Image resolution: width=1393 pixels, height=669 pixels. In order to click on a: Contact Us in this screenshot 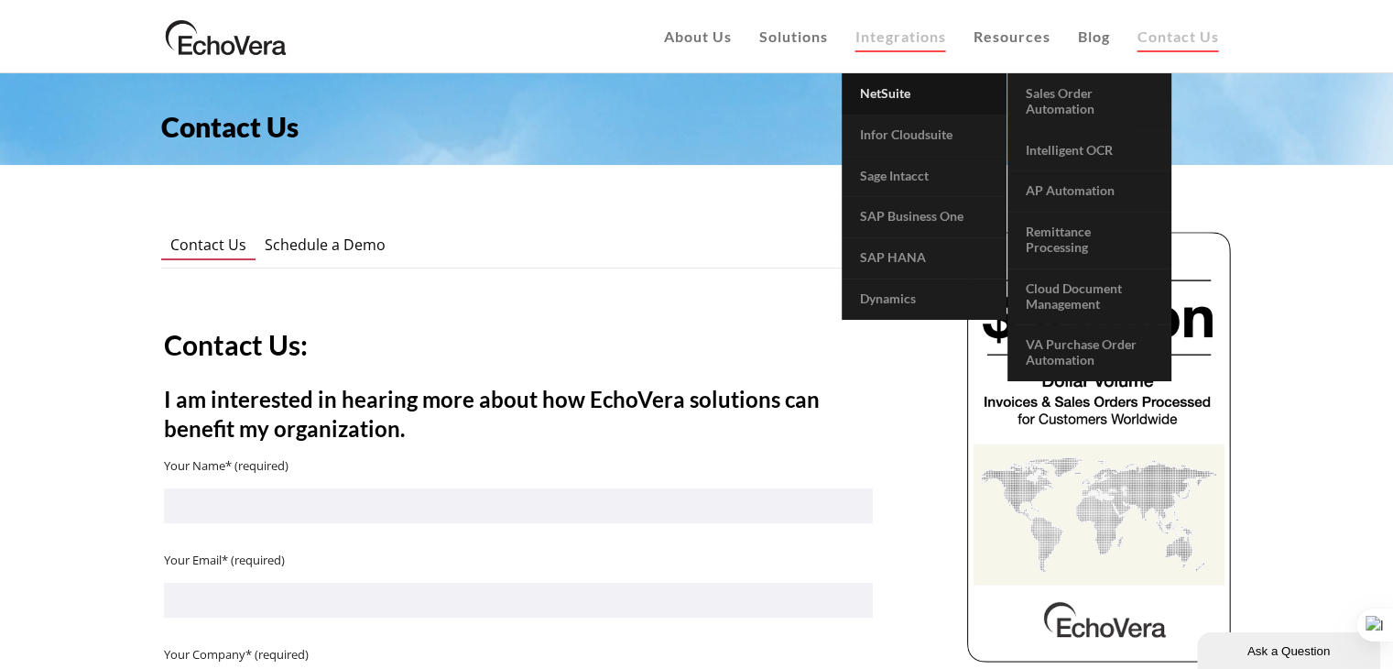, I will do `click(208, 245)`.